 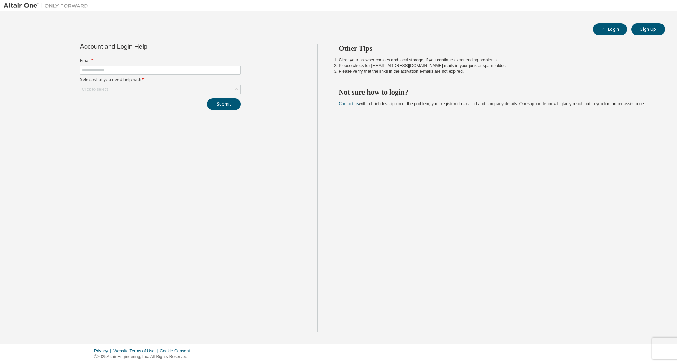 I want to click on h2: Other Tips, so click(x=496, y=48).